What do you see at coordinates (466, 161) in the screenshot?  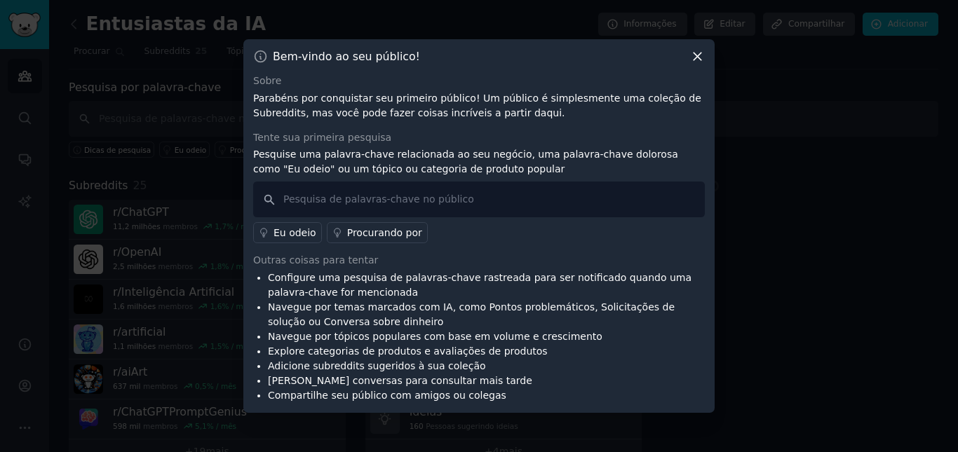 I see `font: Pesquise uma palavra-chave relacionada ao seu negócio, uma palavra-chave dolorosa como "Eu odeio"...` at bounding box center [466, 161].